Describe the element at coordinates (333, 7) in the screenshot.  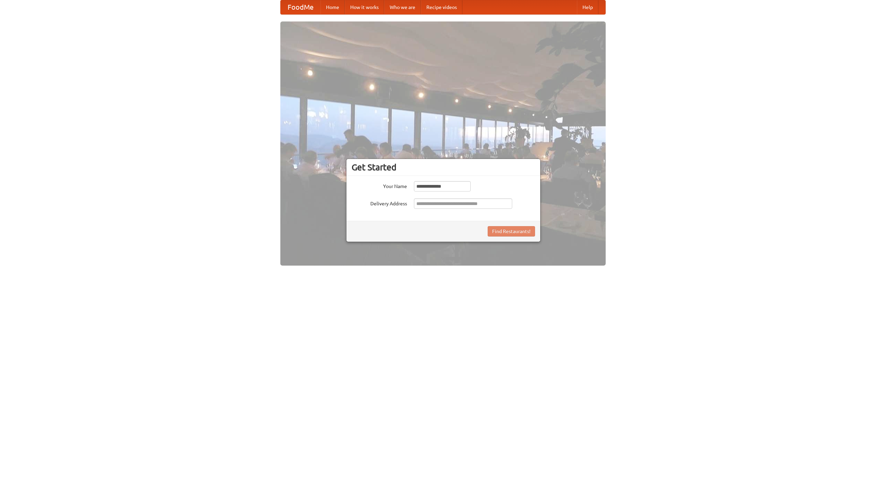
I see `a: Home` at that location.